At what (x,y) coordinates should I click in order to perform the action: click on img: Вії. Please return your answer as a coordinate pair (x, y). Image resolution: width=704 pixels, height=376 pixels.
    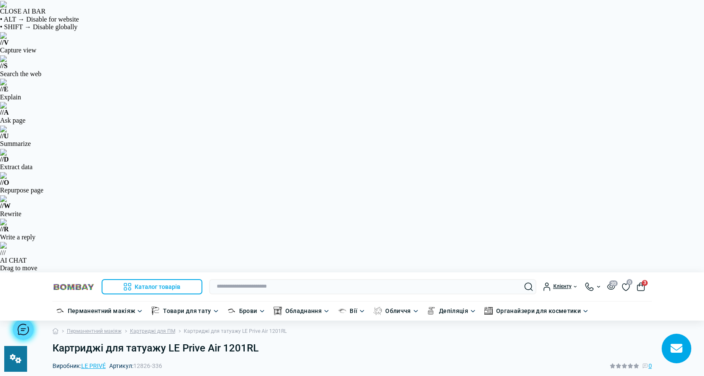
    Looking at the image, I should click on (342, 311).